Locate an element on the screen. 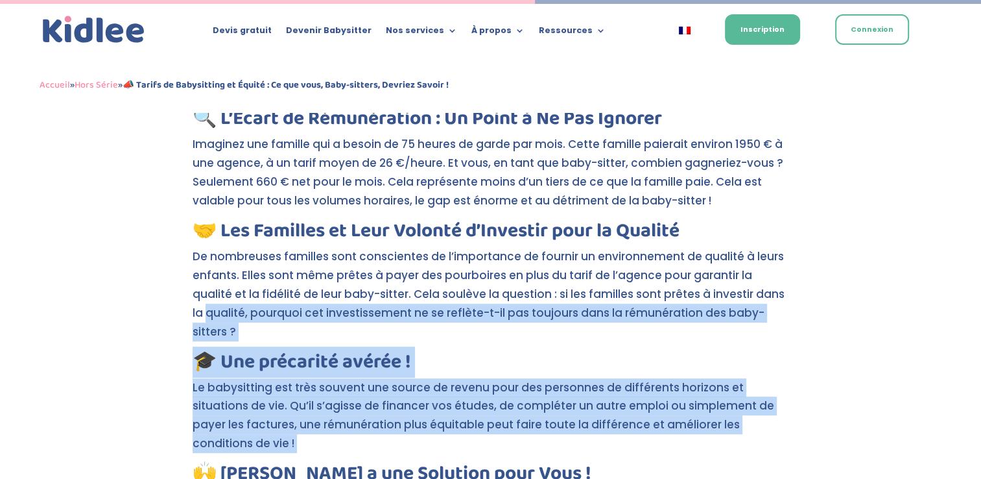  a: Nos services is located at coordinates (422, 33).